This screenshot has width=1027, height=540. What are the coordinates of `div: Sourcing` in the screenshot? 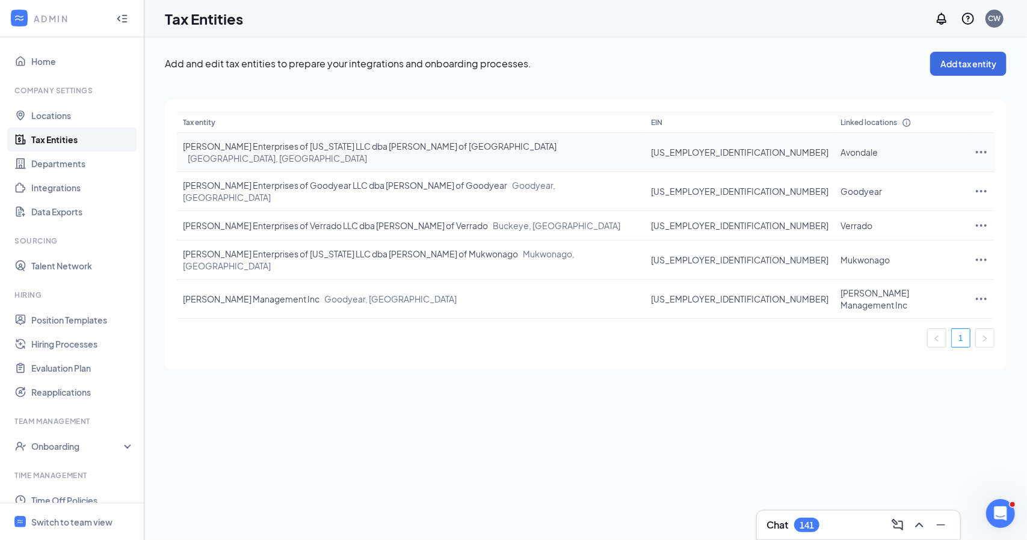 It's located at (73, 241).